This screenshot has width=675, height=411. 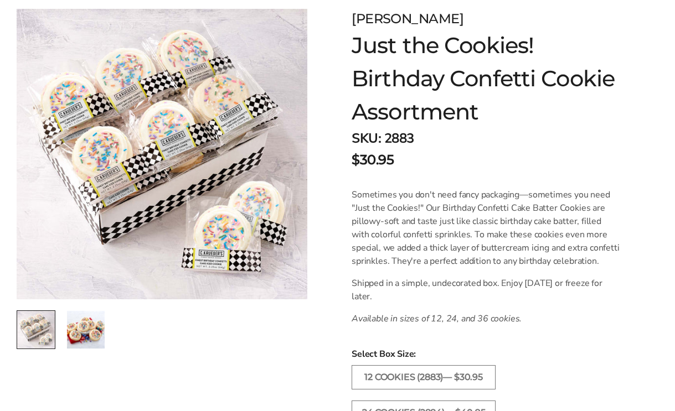 I want to click on em: Available in sizes of 12, 24, and 36 cookies., so click(x=436, y=319).